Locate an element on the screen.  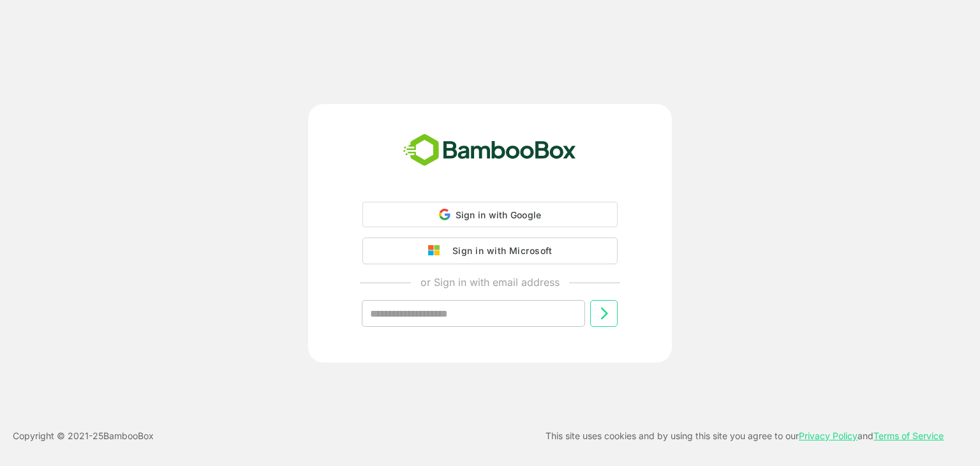
p: This site uses cookies and by using this site you agree to our and is located at coordinates (745, 436).